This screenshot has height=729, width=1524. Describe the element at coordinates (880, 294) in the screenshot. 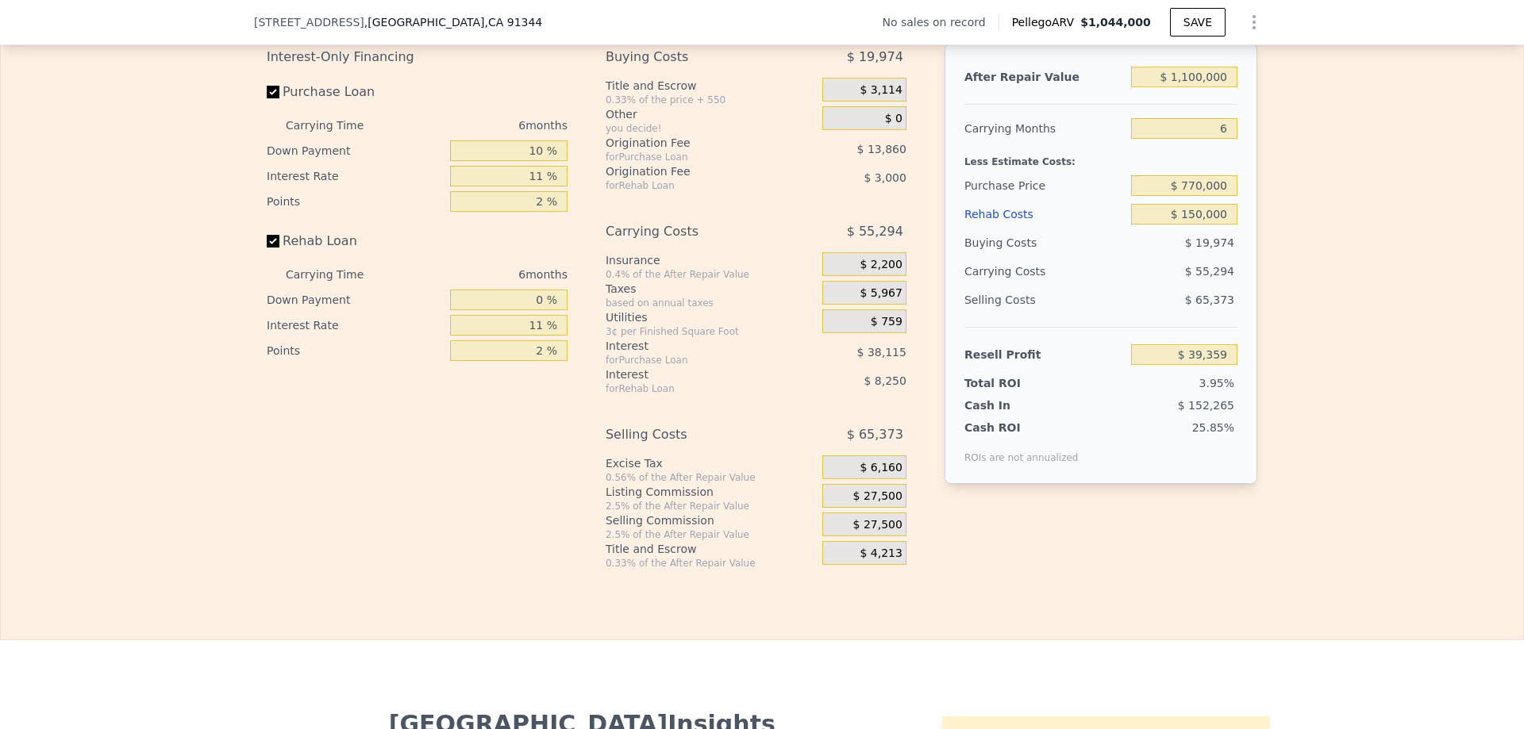

I see `span: $ 5,967` at that location.